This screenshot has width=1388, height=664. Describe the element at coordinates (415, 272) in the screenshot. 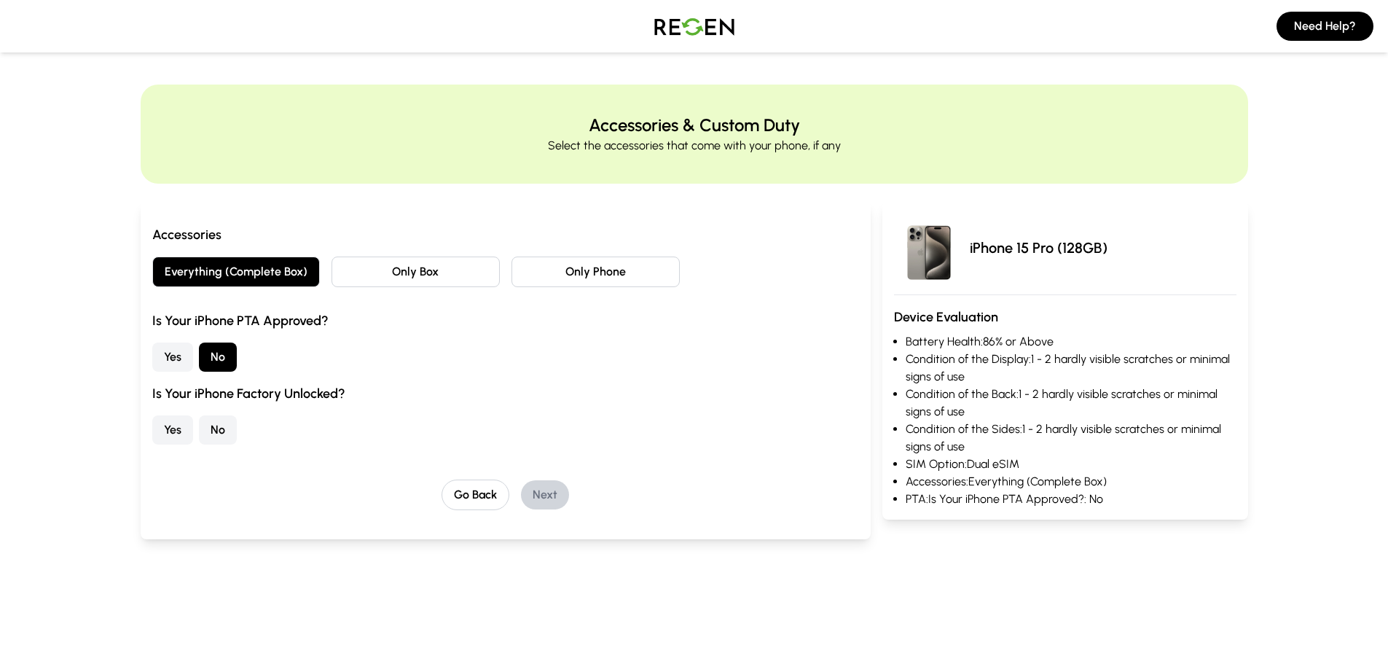

I see `button: Only Box` at that location.